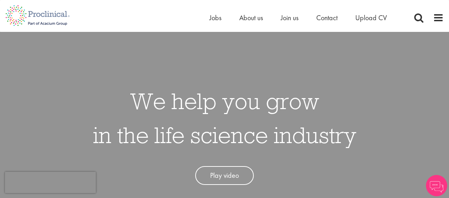  I want to click on span: Join us, so click(290, 18).